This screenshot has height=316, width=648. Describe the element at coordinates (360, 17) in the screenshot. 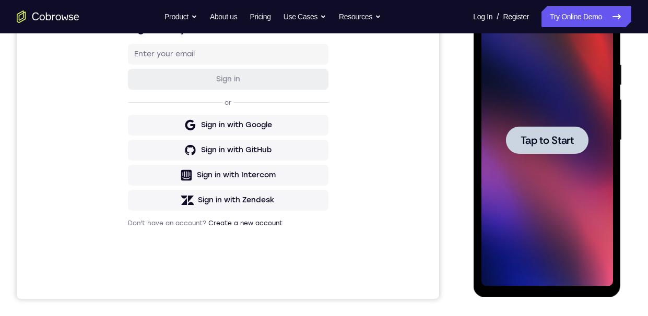

I see `button: Resources` at that location.